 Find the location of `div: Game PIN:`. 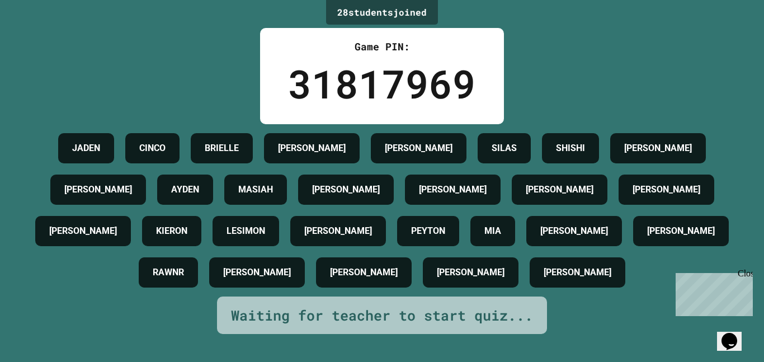

div: Game PIN: is located at coordinates (382, 46).